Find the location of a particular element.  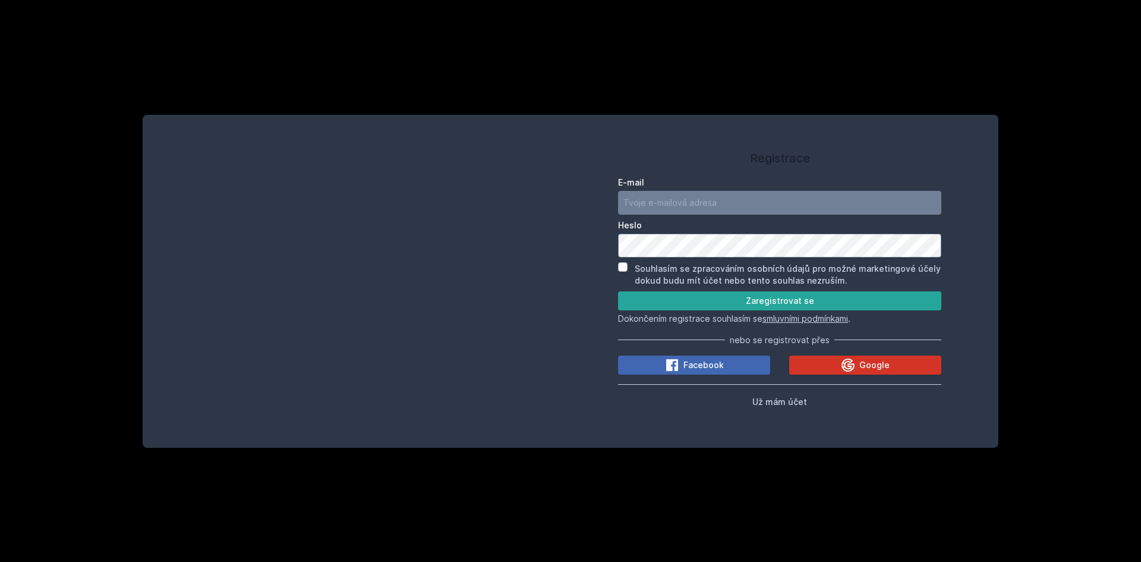

input: Tvoje e-mailová adresa is located at coordinates (780, 203).